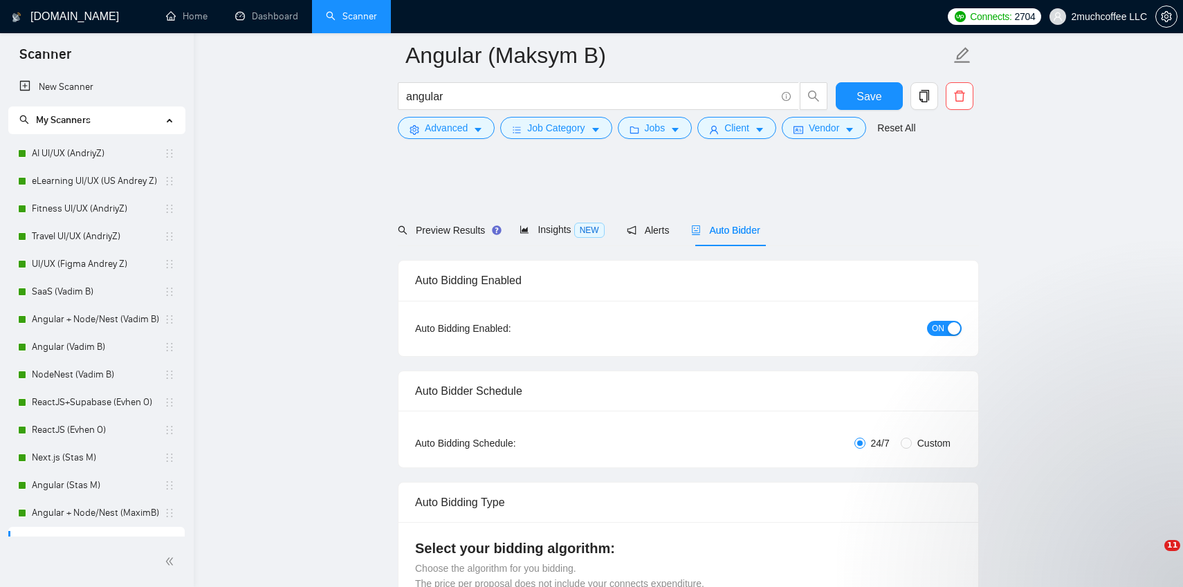 This screenshot has height=587, width=1183. What do you see at coordinates (824, 128) in the screenshot?
I see `button: idcardVendorcaret-down` at bounding box center [824, 128].